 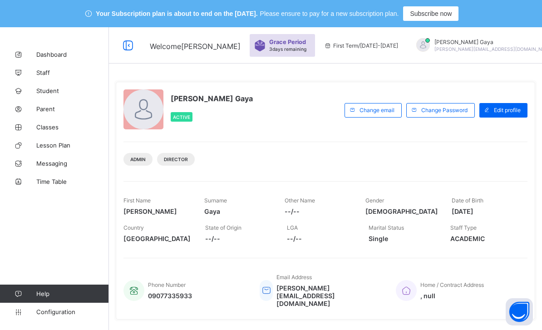 What do you see at coordinates (73, 182) in the screenshot?
I see `span: Time Table` at bounding box center [73, 182].